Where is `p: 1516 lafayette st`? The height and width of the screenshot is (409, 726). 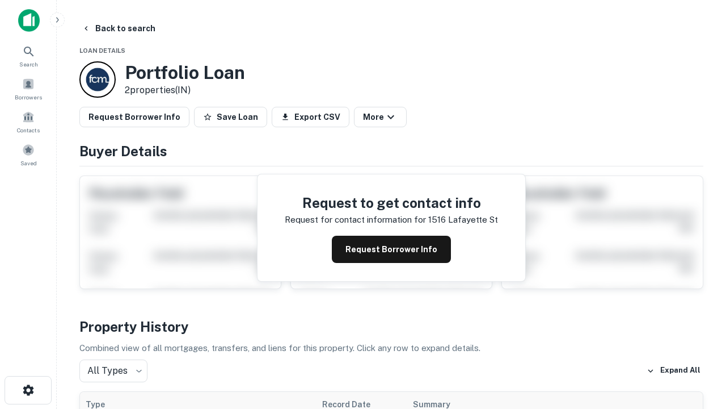 p: 1516 lafayette st is located at coordinates (463, 220).